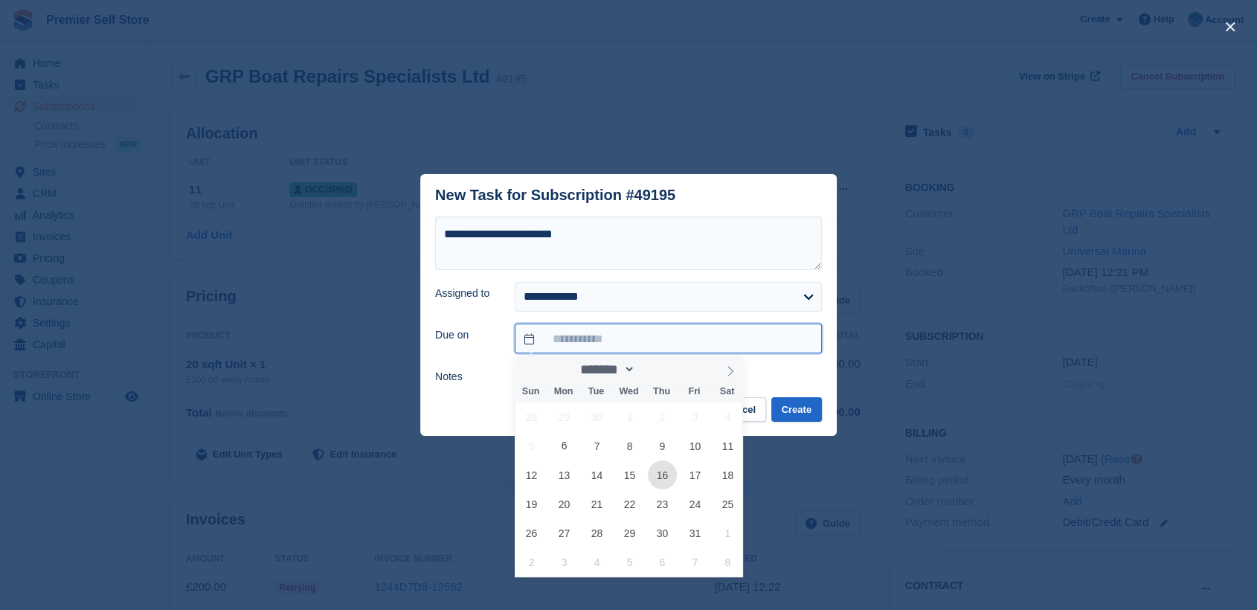 The width and height of the screenshot is (1257, 610). What do you see at coordinates (606, 369) in the screenshot?
I see `select: Month` at bounding box center [606, 369].